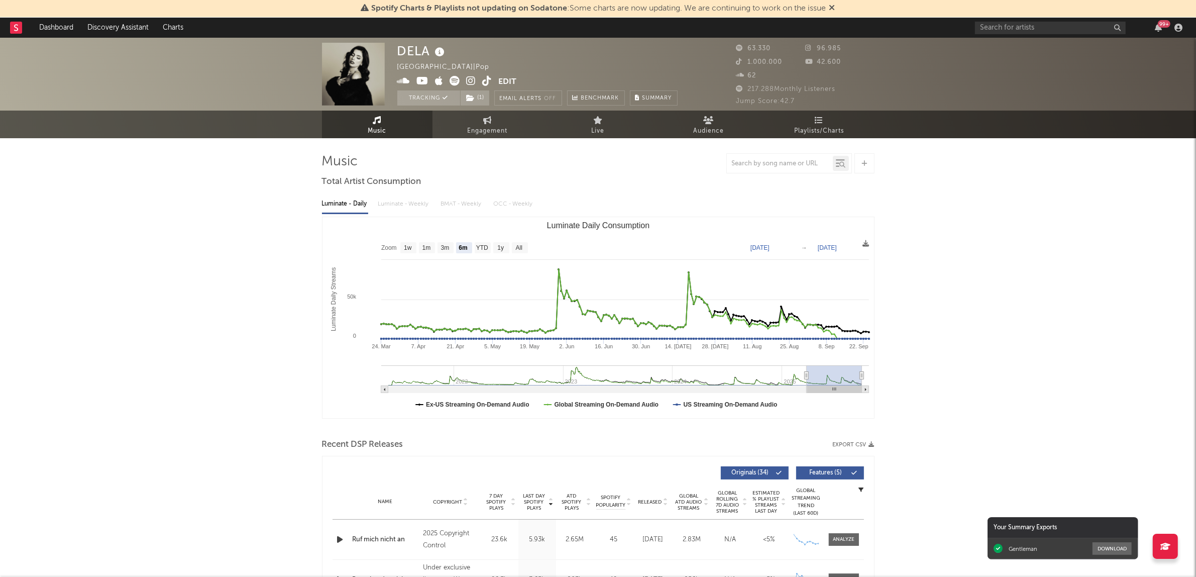  I want to click on text: 24. Mar, so click(381, 346).